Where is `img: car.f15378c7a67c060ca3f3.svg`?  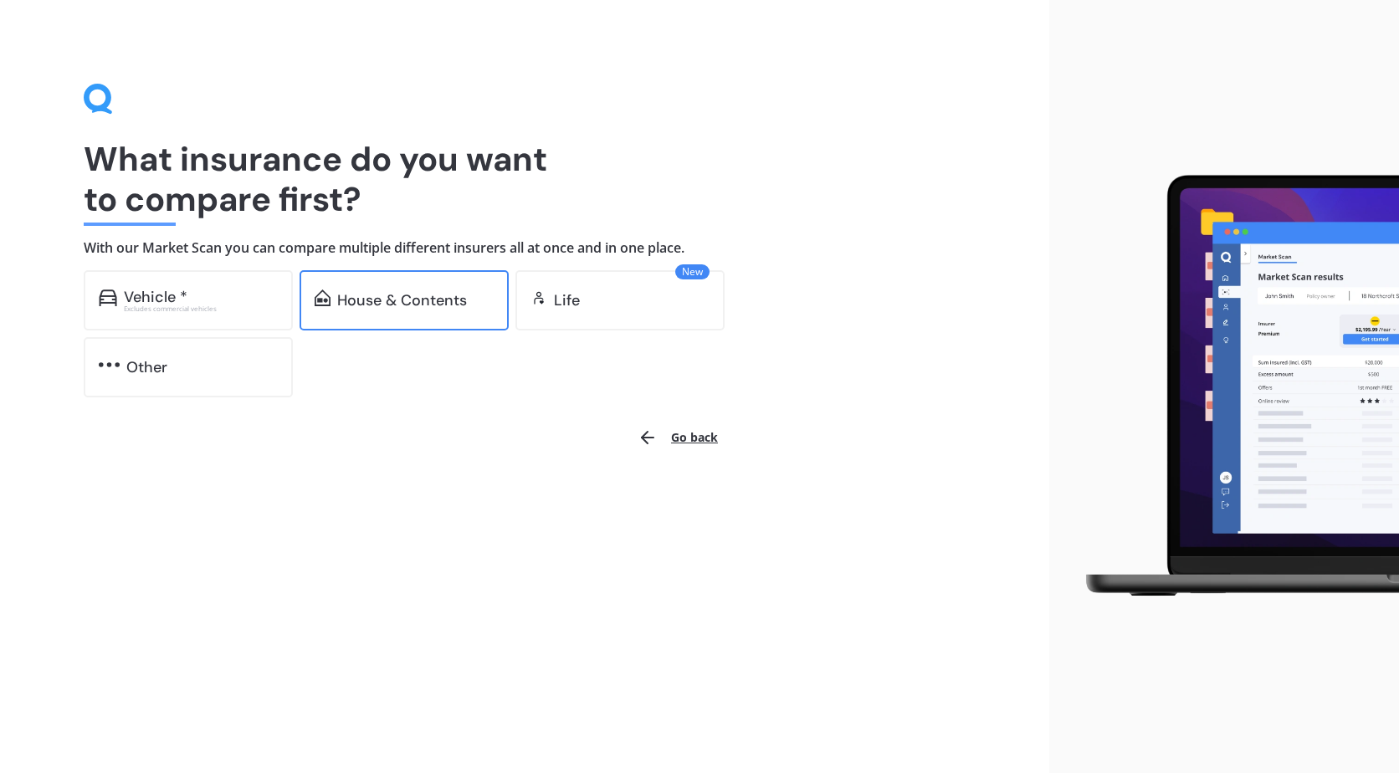 img: car.f15378c7a67c060ca3f3.svg is located at coordinates (108, 298).